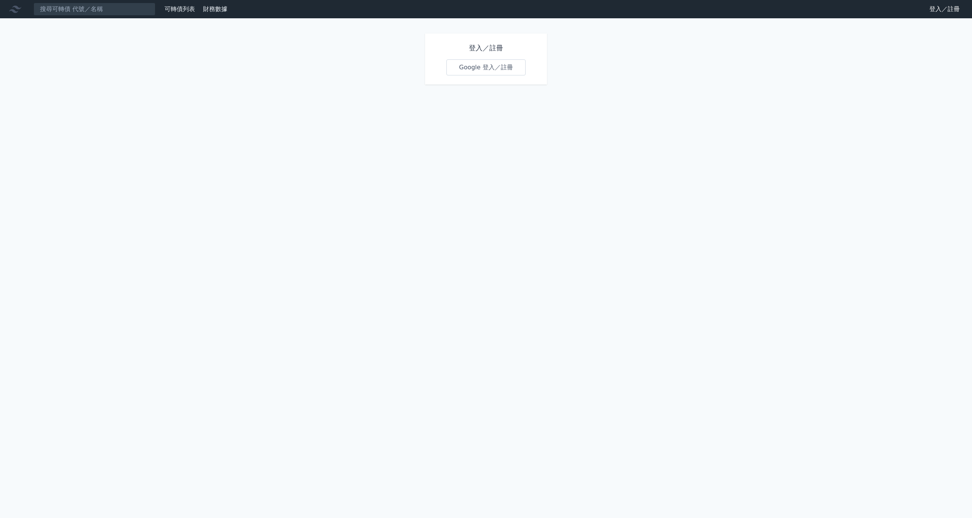 This screenshot has height=518, width=972. Describe the element at coordinates (944, 9) in the screenshot. I see `a: 登入／註冊` at that location.